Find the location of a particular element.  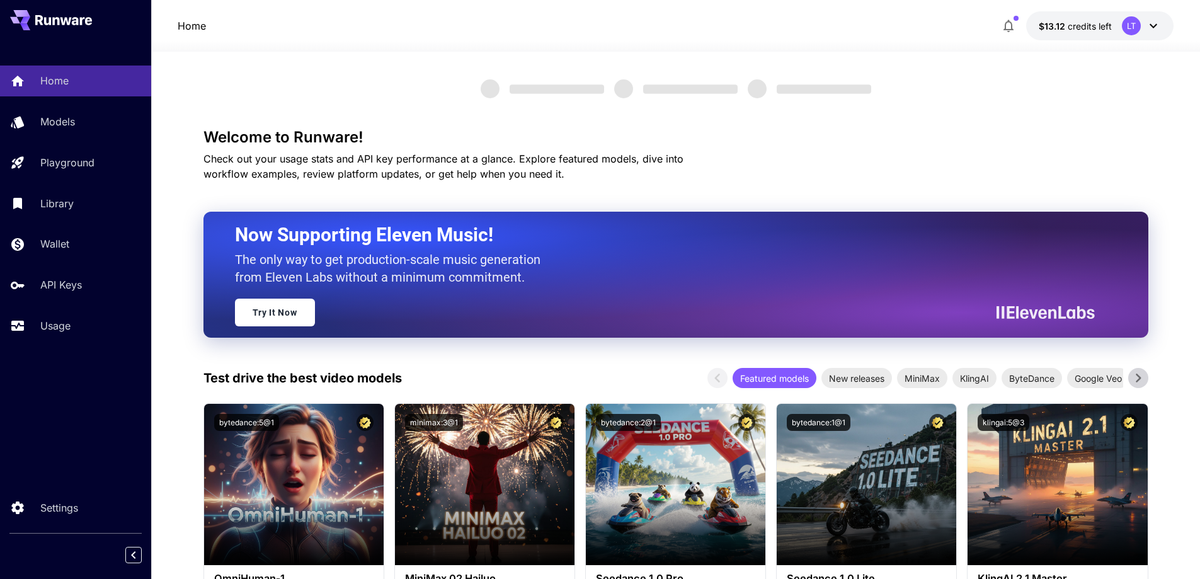

span: $13.12 is located at coordinates (1053, 26).